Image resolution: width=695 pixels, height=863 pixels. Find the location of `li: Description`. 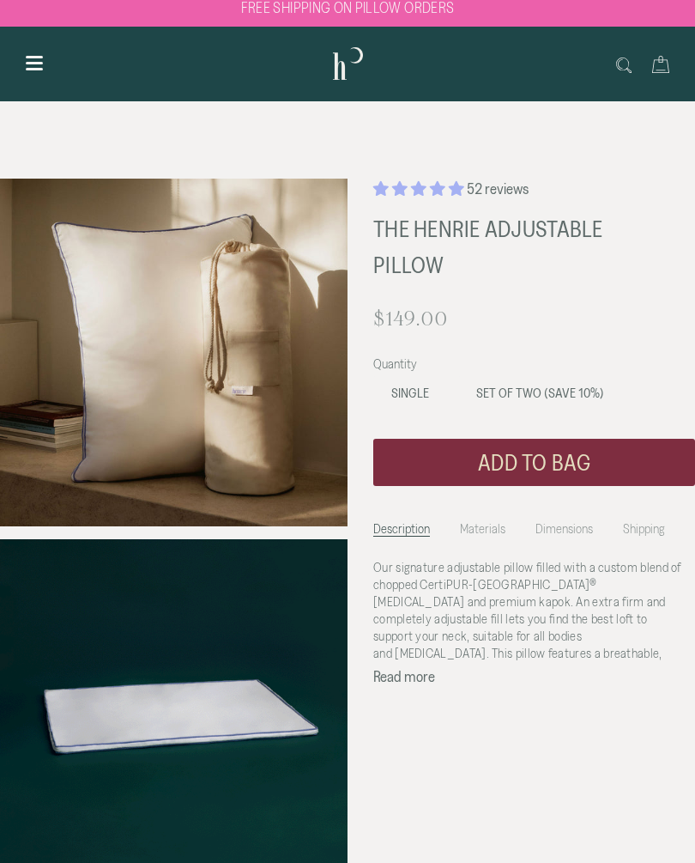

li: Description is located at coordinates (402, 525).